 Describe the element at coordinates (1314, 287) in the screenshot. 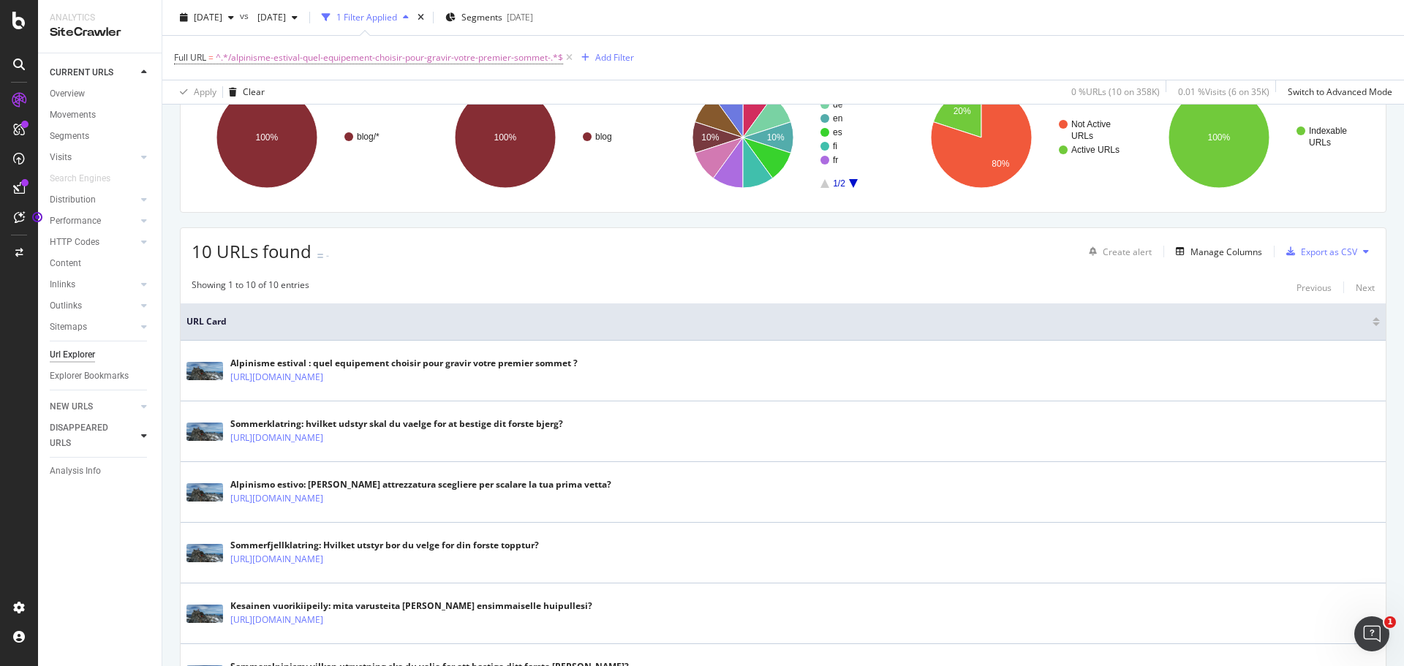

I see `button: Previous` at that location.